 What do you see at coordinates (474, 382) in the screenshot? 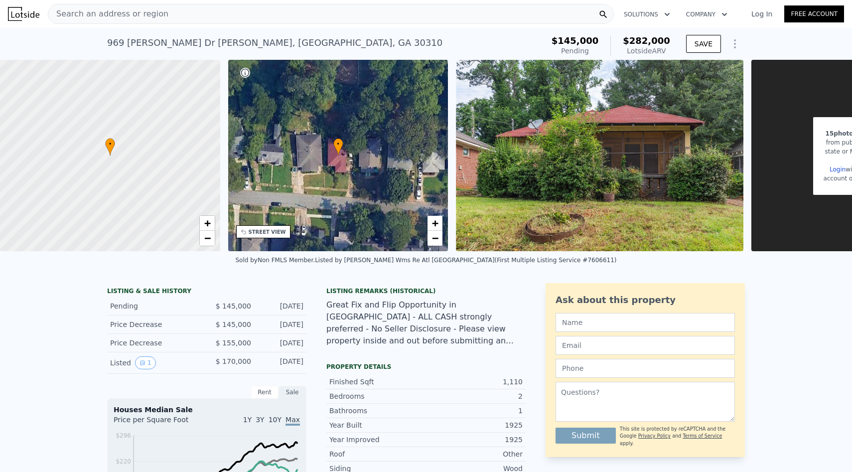
I see `div: 1,110` at bounding box center [474, 382].